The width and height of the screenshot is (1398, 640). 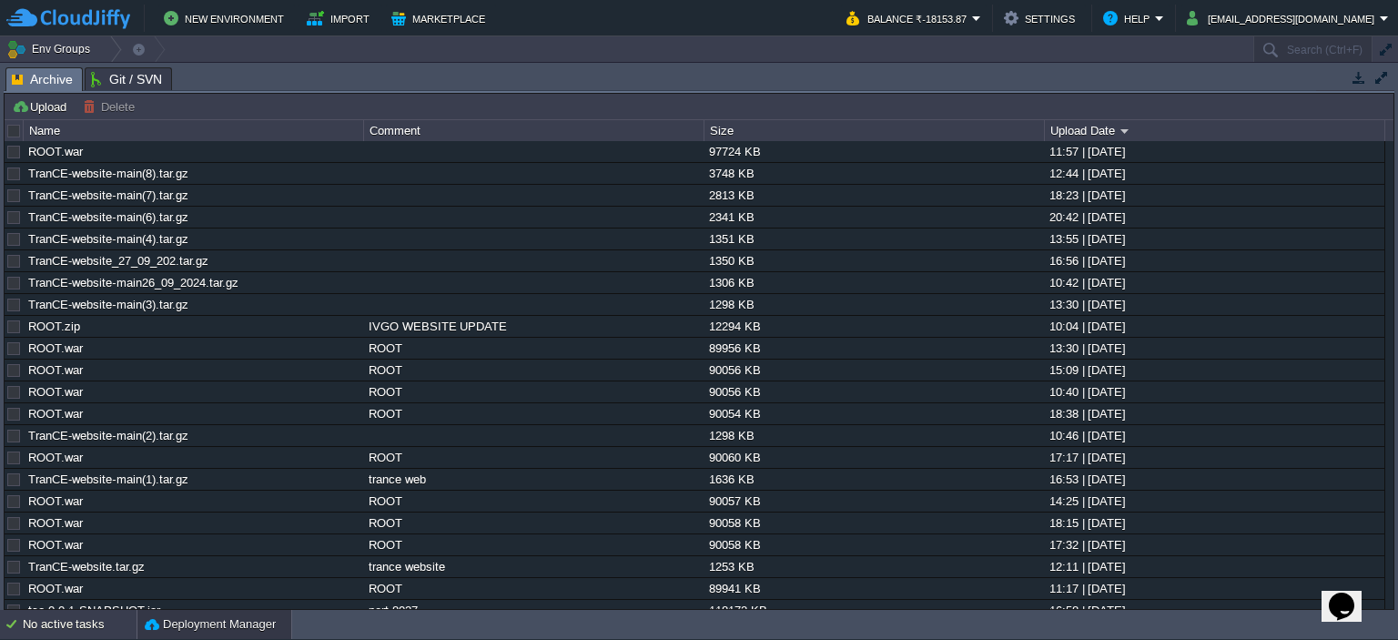 What do you see at coordinates (94, 610) in the screenshot?
I see `a: tce-0.0.1-SNAPSHOT.jar` at bounding box center [94, 610].